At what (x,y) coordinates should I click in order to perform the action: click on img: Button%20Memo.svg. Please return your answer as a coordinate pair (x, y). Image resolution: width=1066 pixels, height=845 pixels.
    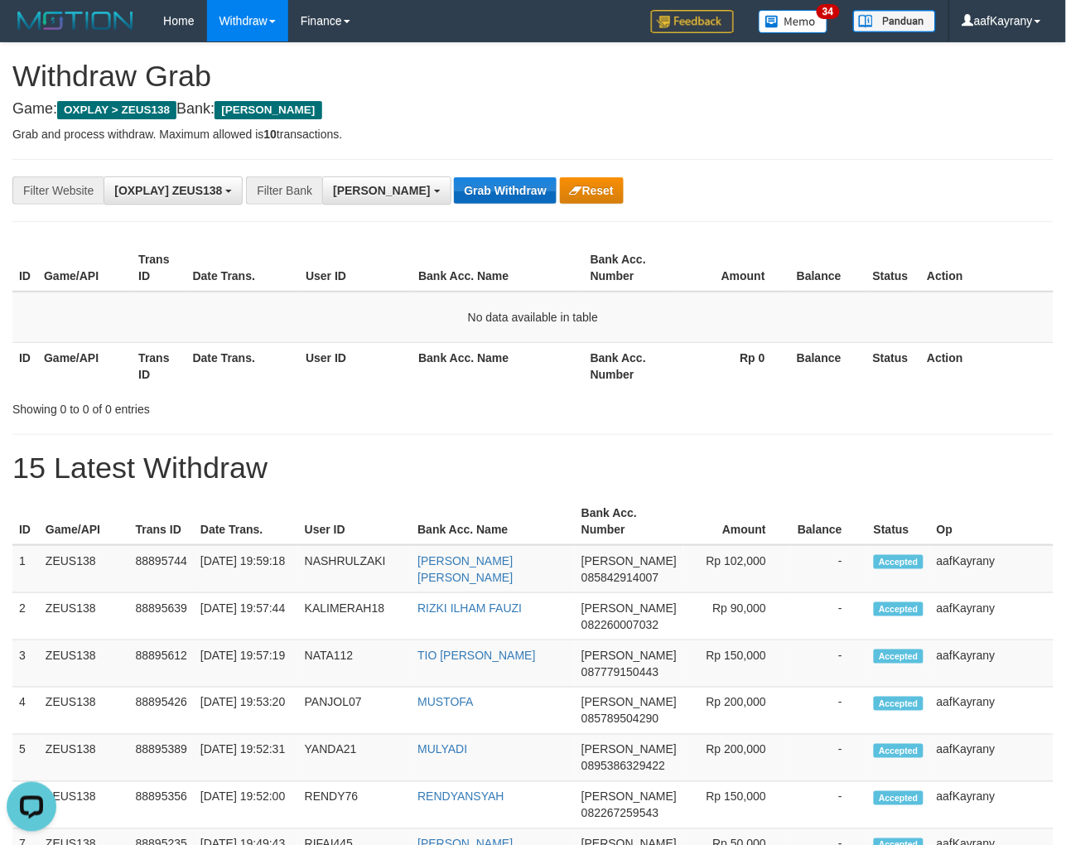
    Looking at the image, I should click on (794, 22).